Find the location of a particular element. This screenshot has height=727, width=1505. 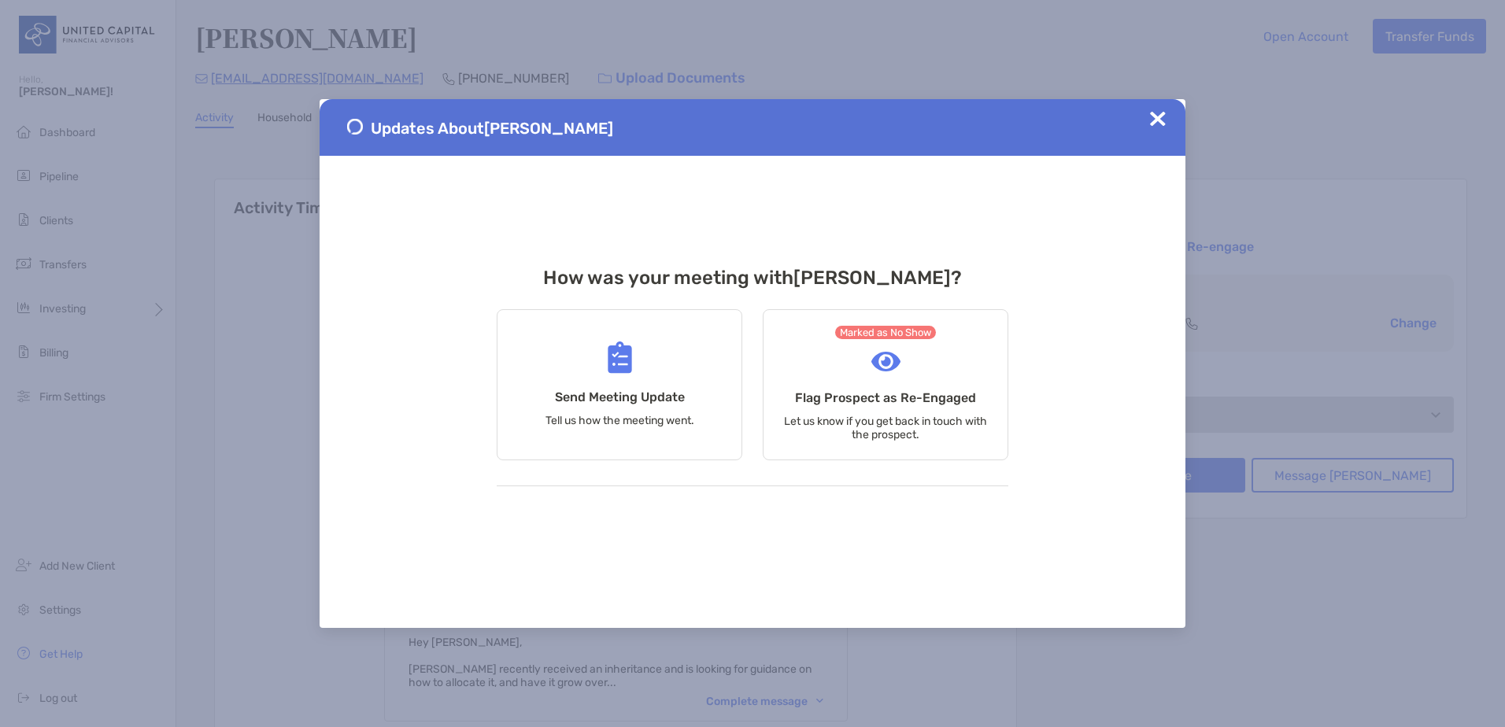

h4: Send Meeting Update is located at coordinates (619, 397).